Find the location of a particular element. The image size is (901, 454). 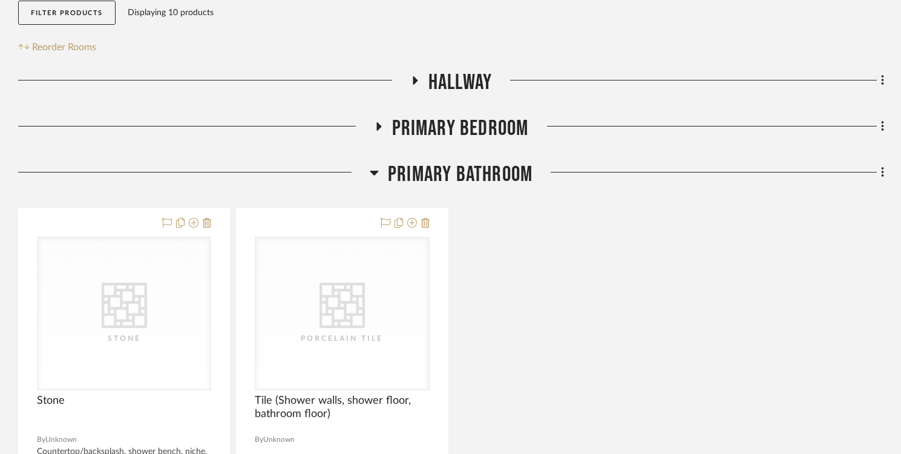

button: Filter Products is located at coordinates (67, 13).